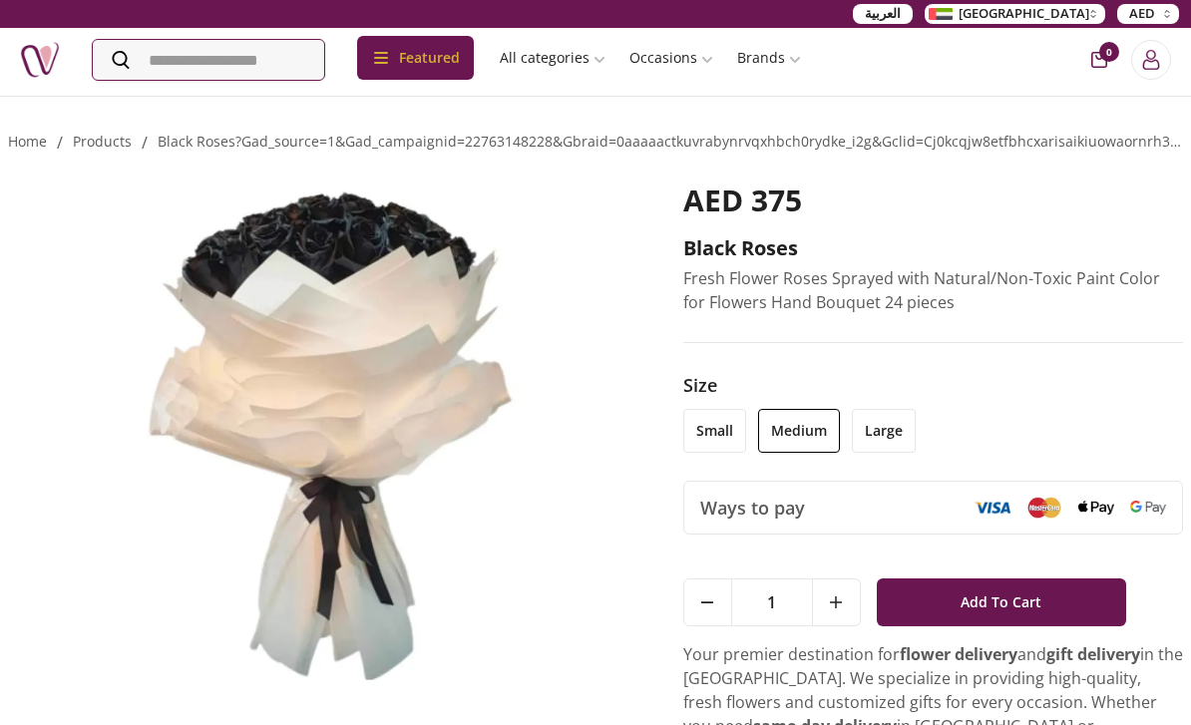  What do you see at coordinates (1151, 60) in the screenshot?
I see `button: Login` at bounding box center [1151, 60].